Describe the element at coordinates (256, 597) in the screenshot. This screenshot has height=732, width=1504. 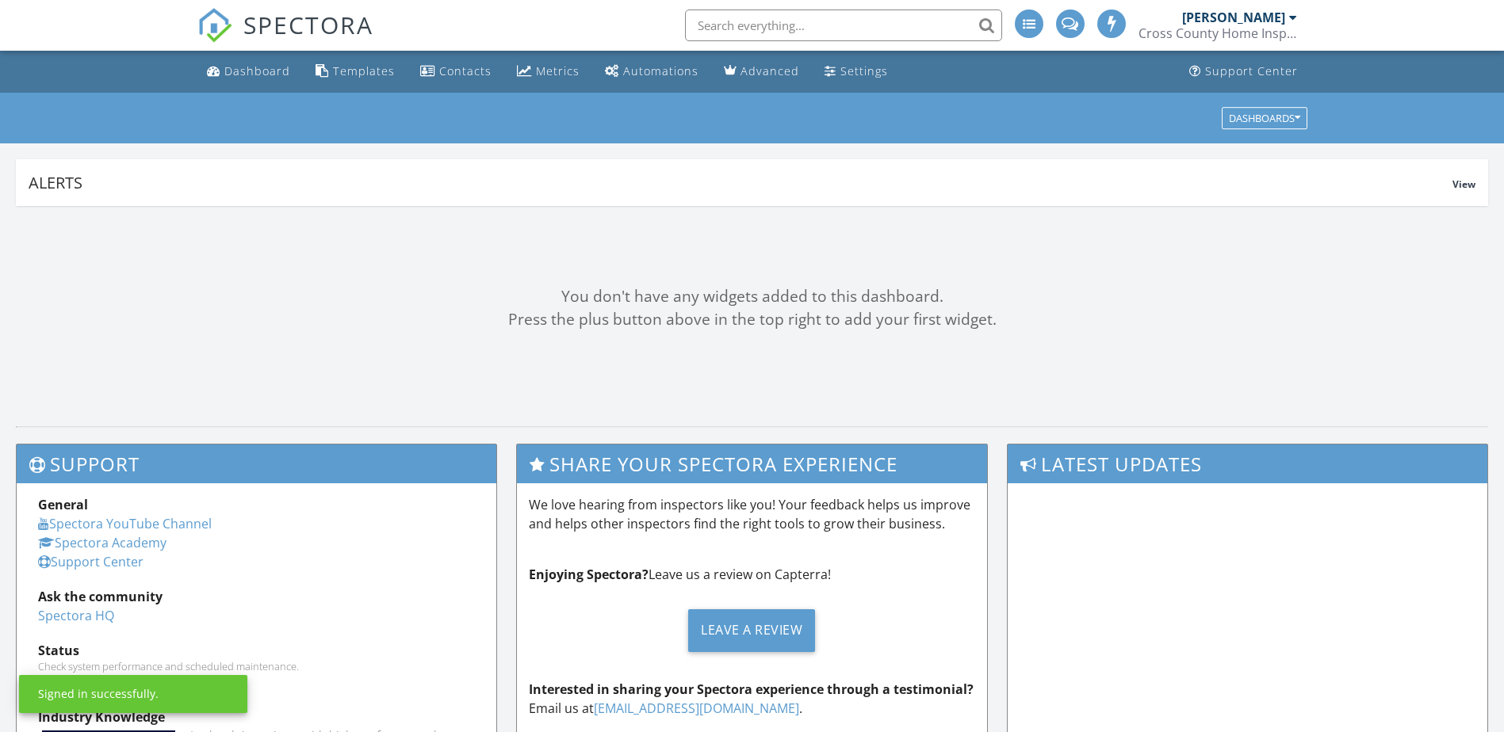
I see `div: Ask the community` at that location.